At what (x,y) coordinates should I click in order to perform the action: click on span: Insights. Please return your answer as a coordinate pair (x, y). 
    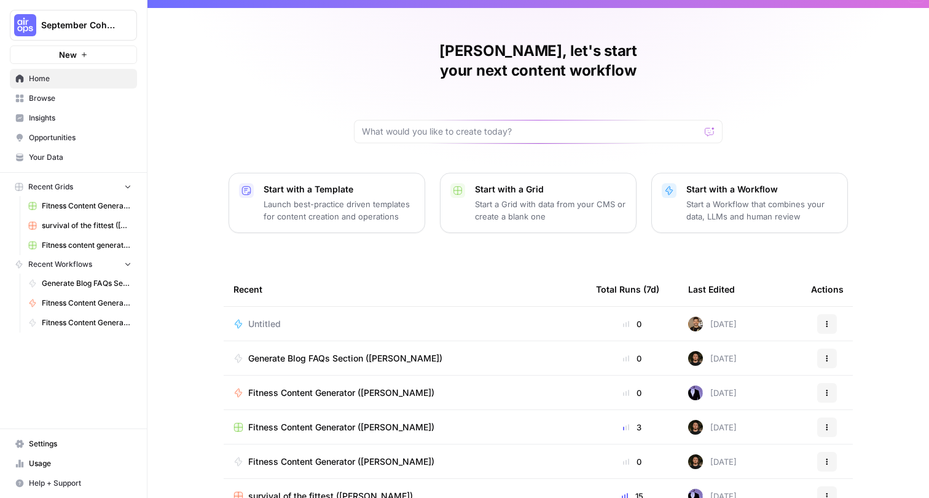
    Looking at the image, I should click on (80, 118).